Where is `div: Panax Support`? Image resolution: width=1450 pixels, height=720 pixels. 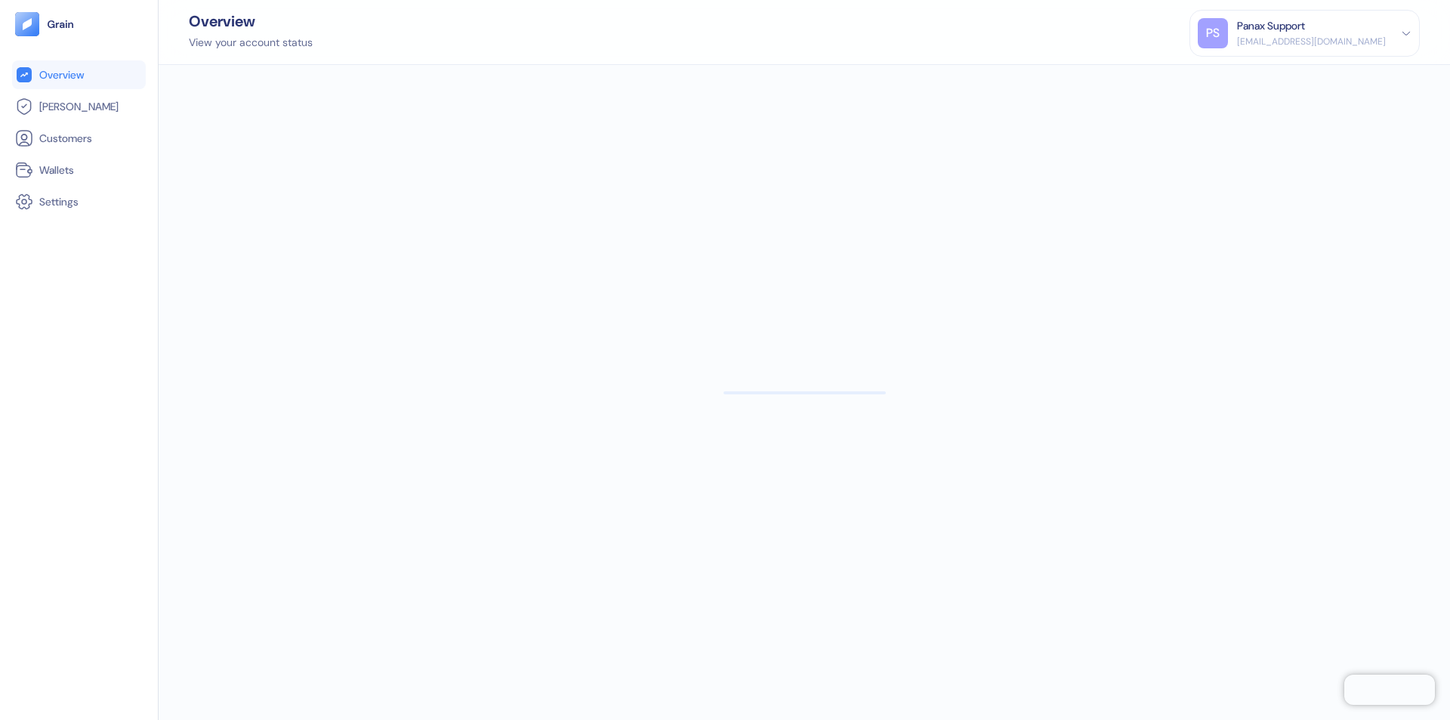 div: Panax Support is located at coordinates (1271, 26).